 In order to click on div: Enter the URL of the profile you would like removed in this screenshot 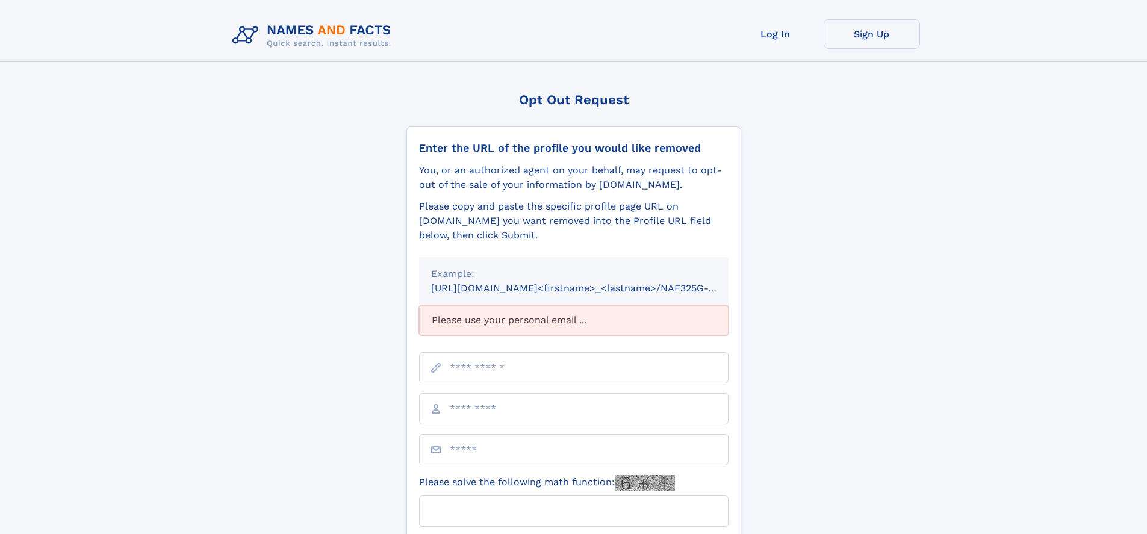, I will do `click(574, 148)`.